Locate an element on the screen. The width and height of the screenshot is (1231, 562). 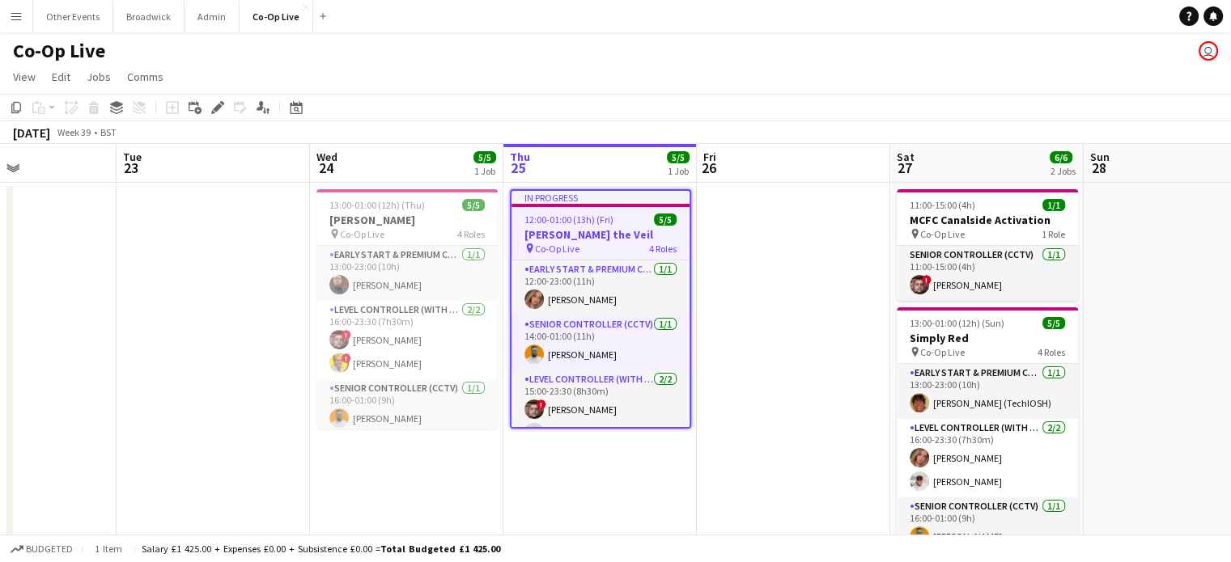
span: Thu is located at coordinates (519, 157).